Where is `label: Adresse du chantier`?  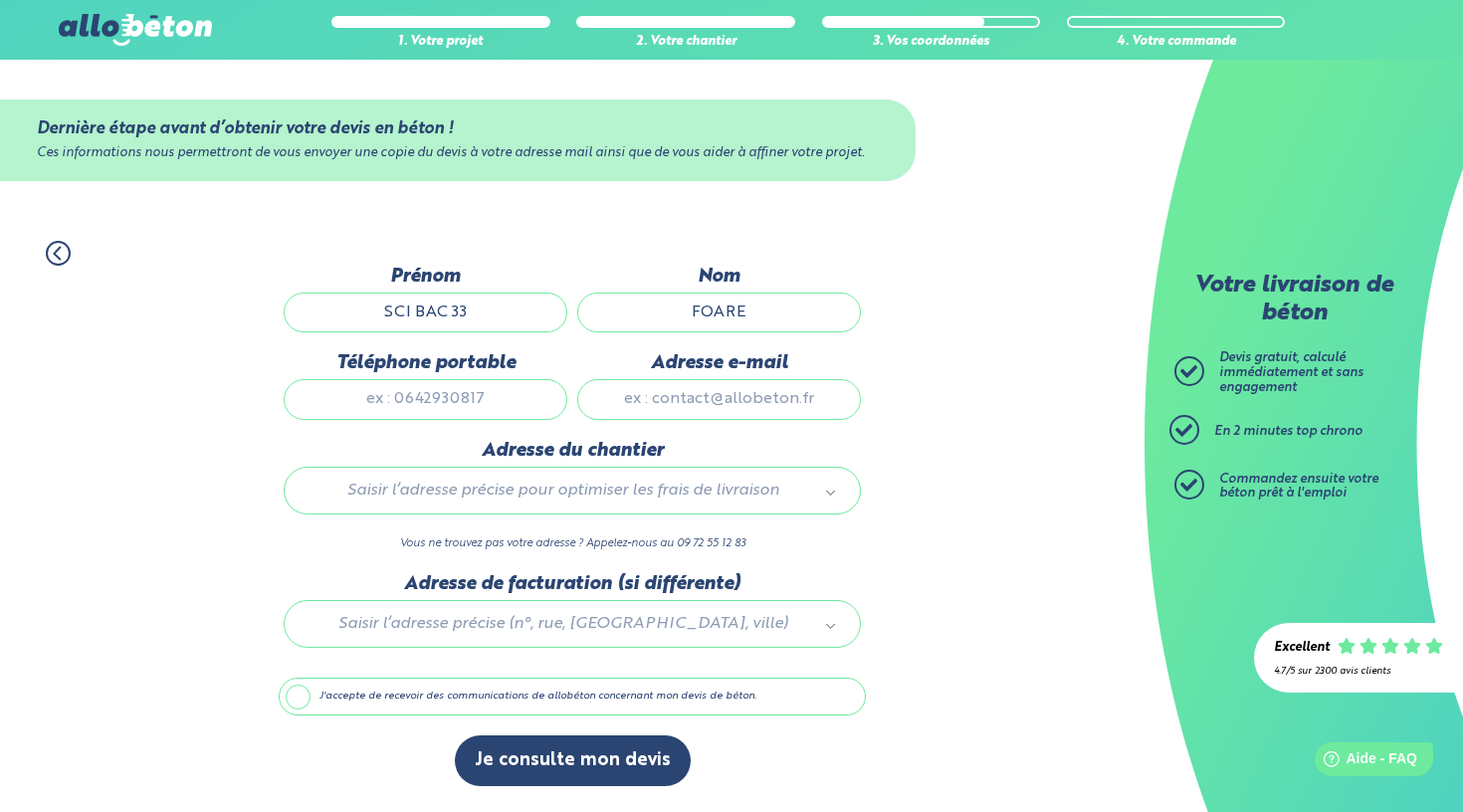
label: Adresse du chantier is located at coordinates (572, 451).